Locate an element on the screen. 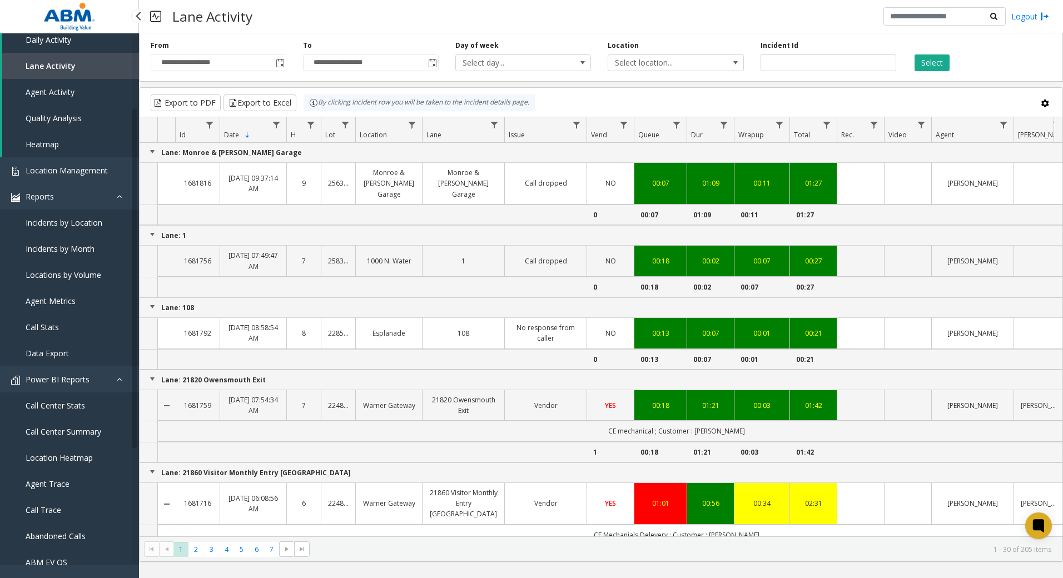  span: Call Center Stats is located at coordinates (55, 405).